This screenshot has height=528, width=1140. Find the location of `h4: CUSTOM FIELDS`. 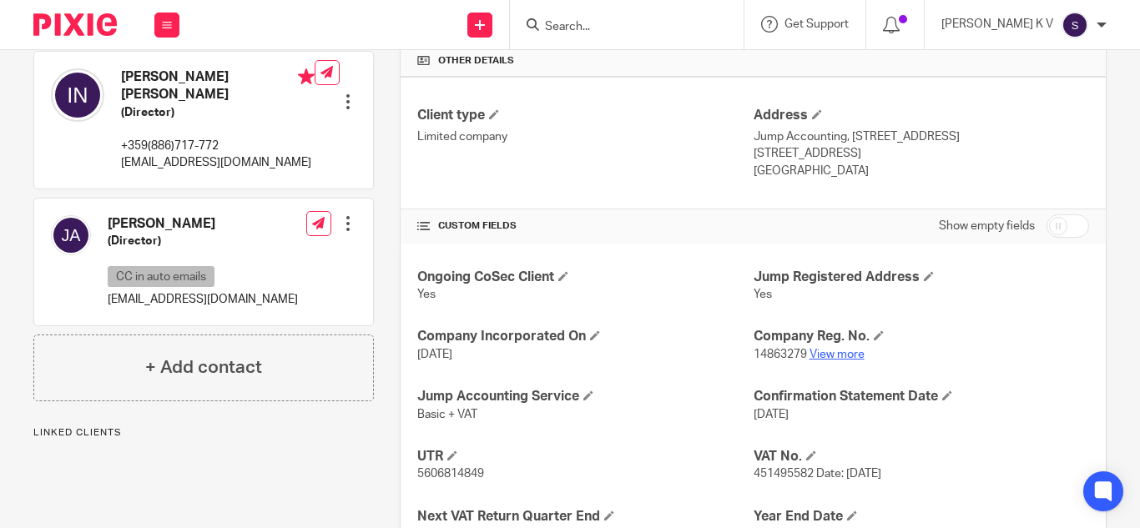

h4: CUSTOM FIELDS is located at coordinates (585, 226).